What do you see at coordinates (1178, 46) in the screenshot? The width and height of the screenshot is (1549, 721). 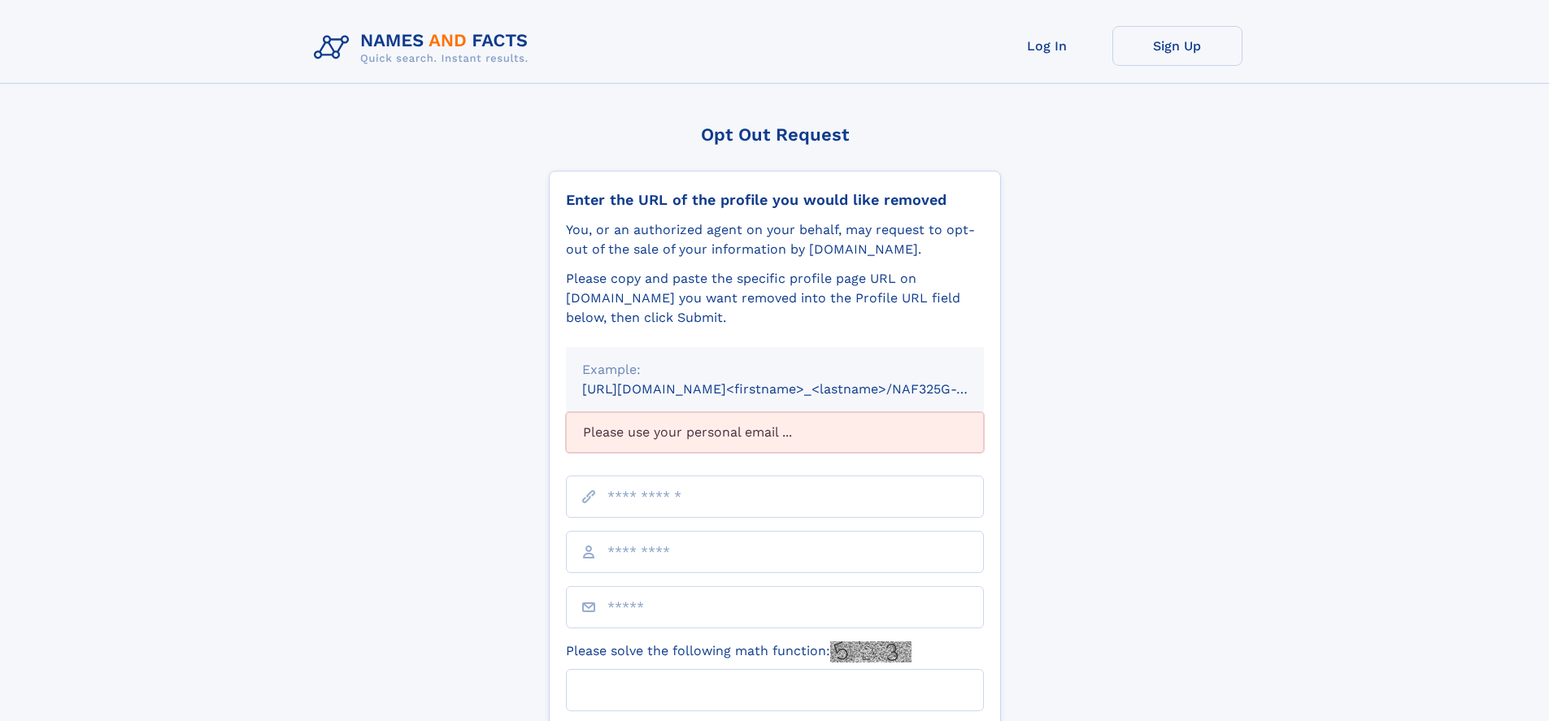 I see `a: Sign Up` at bounding box center [1178, 46].